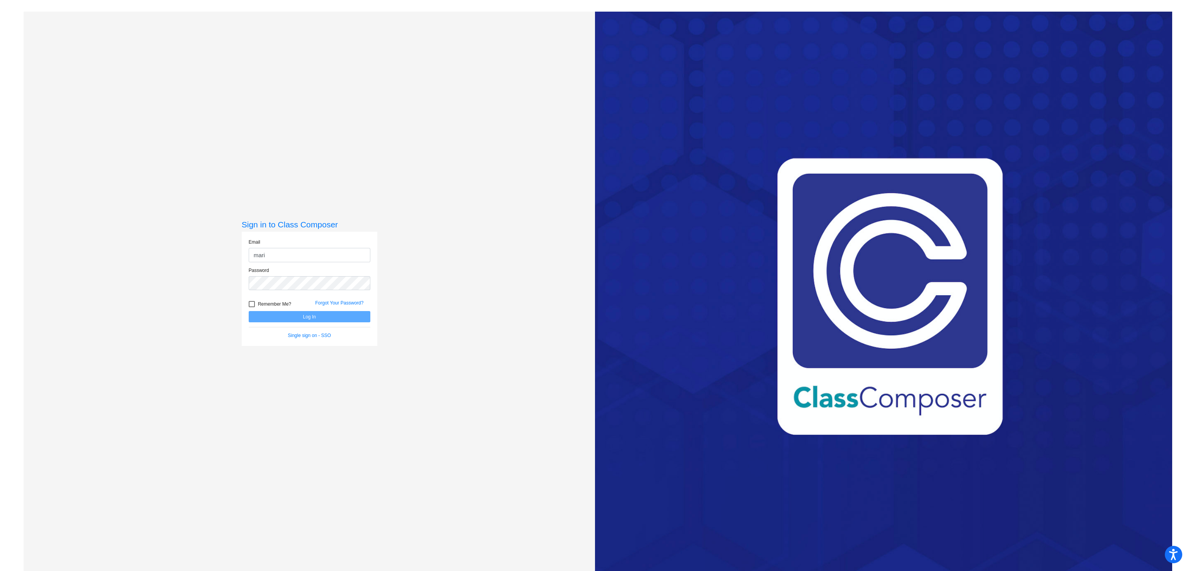  What do you see at coordinates (309, 335) in the screenshot?
I see `a: Single sign on - SSO` at bounding box center [309, 335].